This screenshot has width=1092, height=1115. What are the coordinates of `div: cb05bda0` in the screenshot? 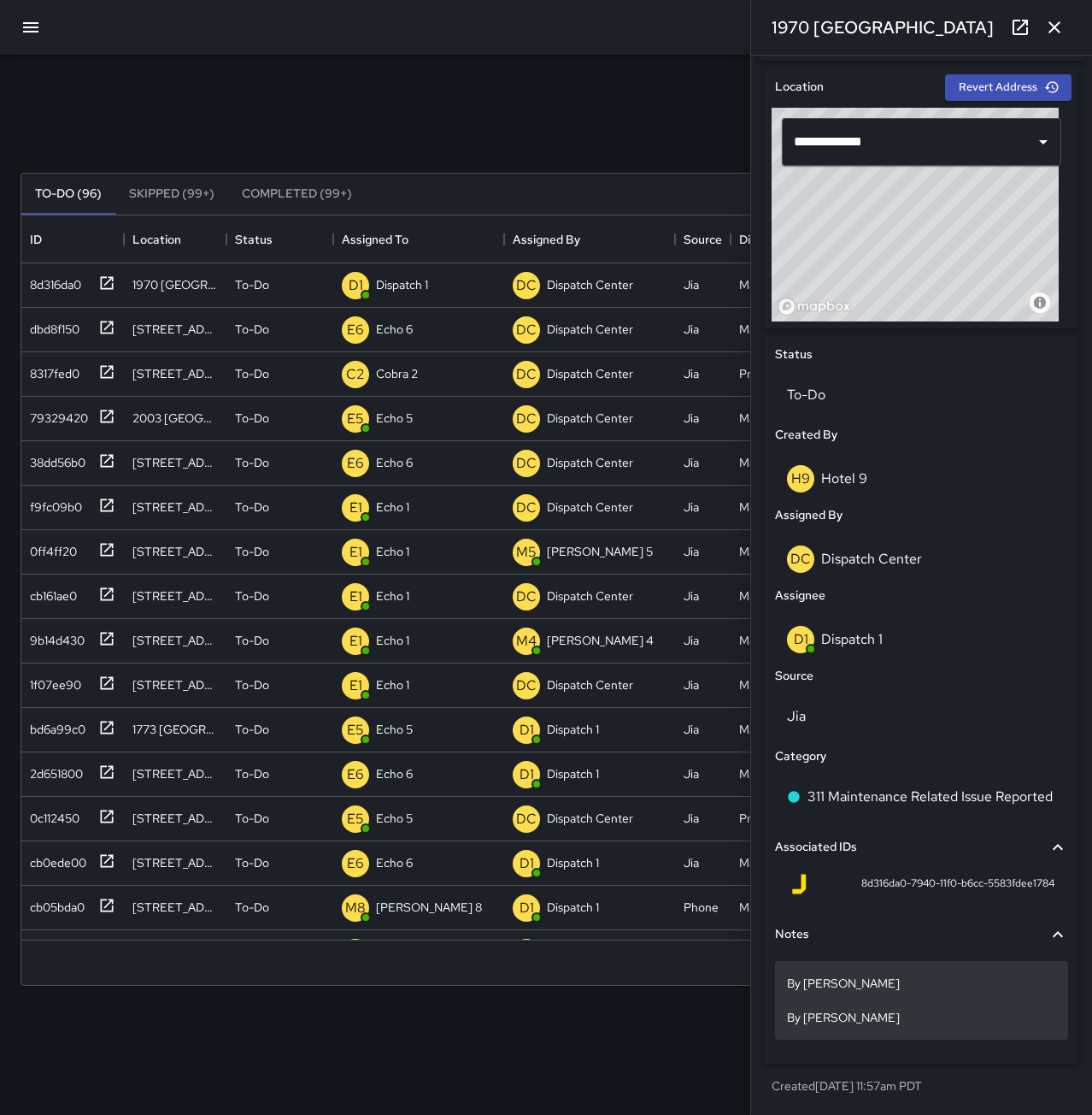 It's located at (54, 903).